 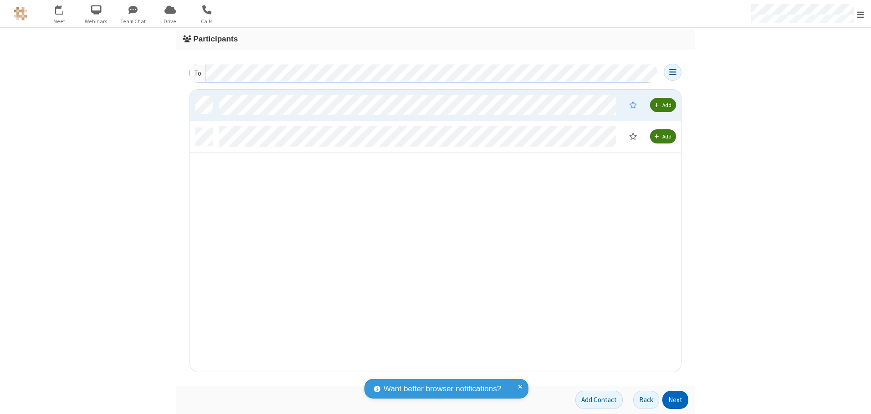 I want to click on button: Moderator, so click(x=633, y=136).